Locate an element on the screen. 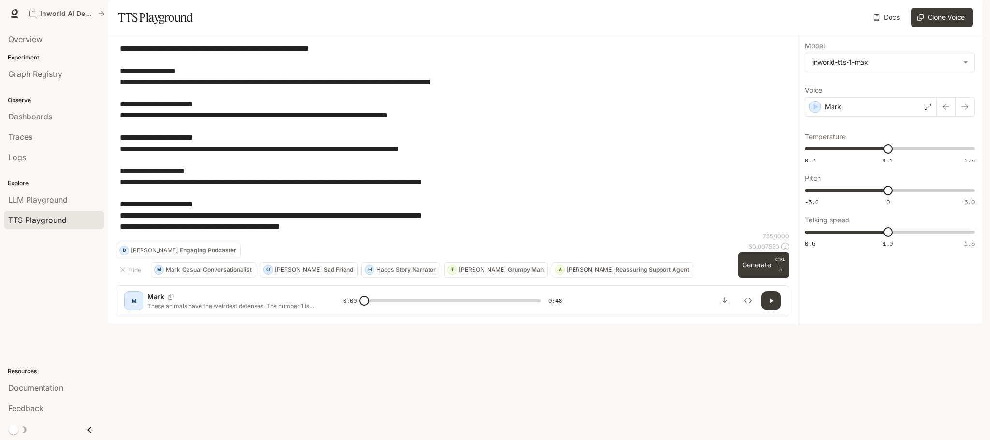 The image size is (990, 440). span: 0:00 is located at coordinates (350, 301).